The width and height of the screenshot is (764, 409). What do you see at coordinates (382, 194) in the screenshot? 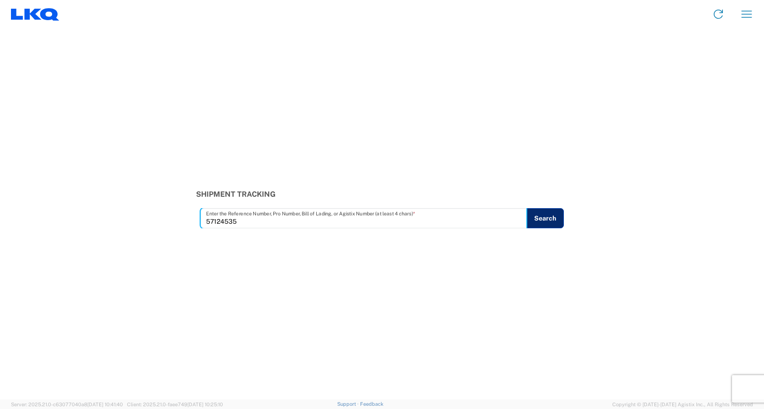
I see `h3: Shipment Tracking` at bounding box center [382, 194].